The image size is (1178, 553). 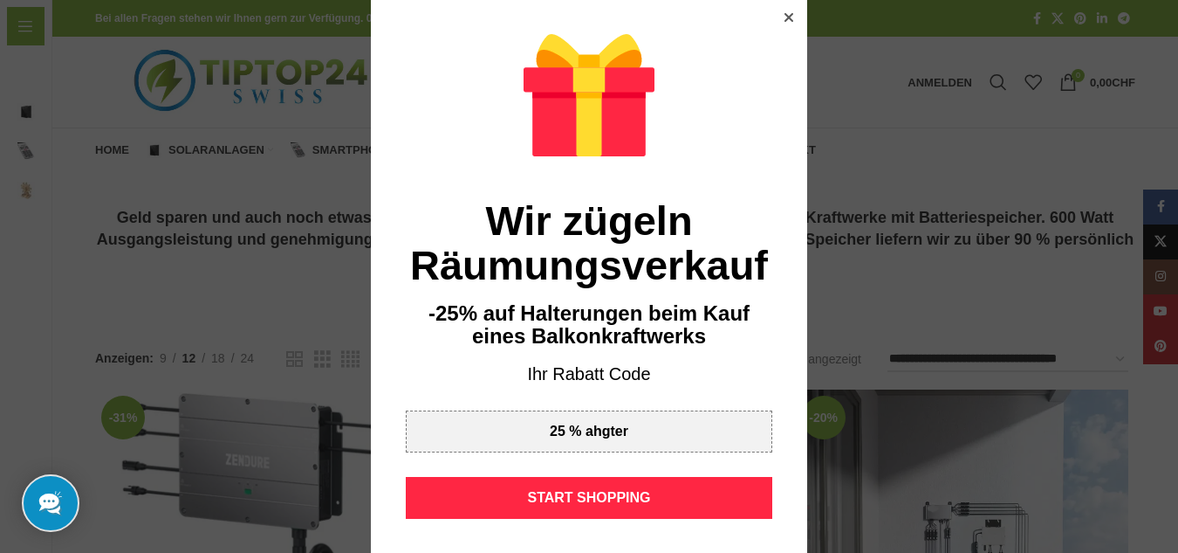 What do you see at coordinates (589, 243) in the screenshot?
I see `div: Wir zügeln Räumungsverkauf` at bounding box center [589, 243].